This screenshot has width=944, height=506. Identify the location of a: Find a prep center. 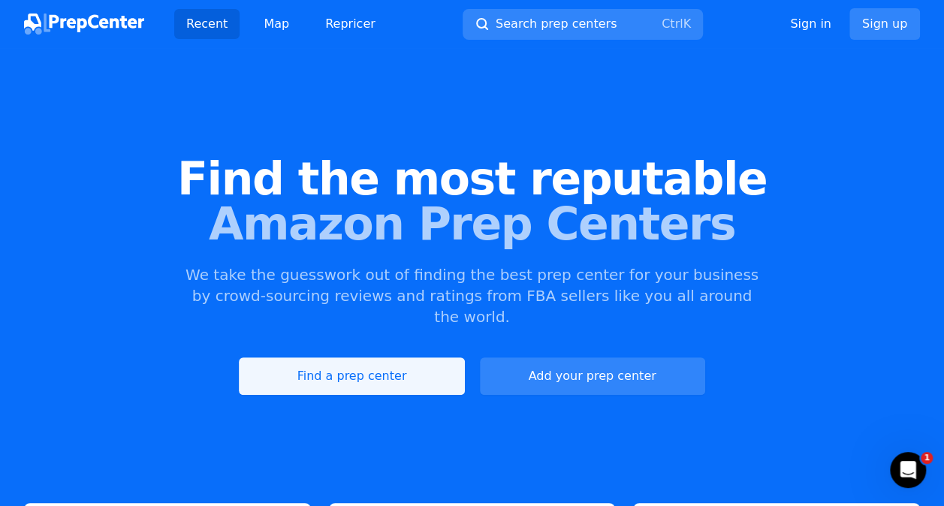
(351, 376).